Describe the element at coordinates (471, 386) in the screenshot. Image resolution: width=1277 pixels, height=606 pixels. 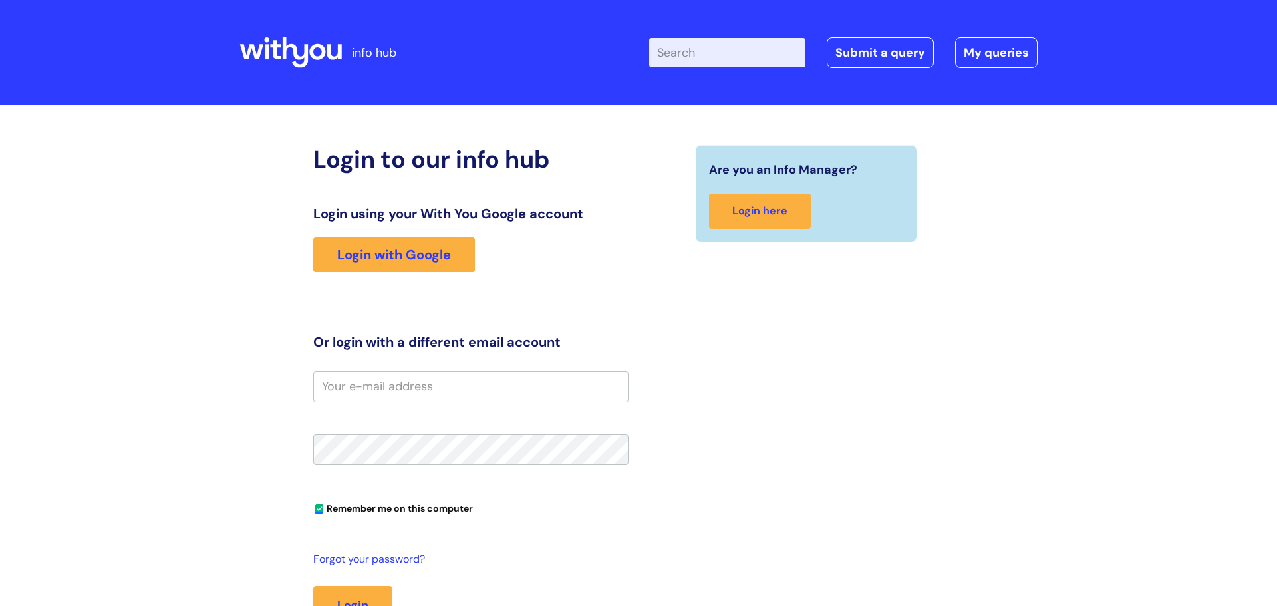
I see `input: Your e-mail address` at that location.